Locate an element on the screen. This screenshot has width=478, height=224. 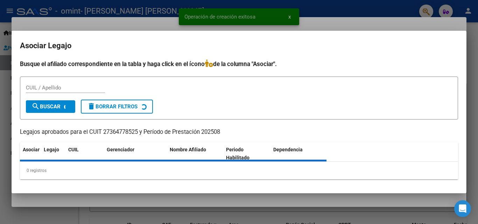
span: Buscar is located at coordinates (46, 107).